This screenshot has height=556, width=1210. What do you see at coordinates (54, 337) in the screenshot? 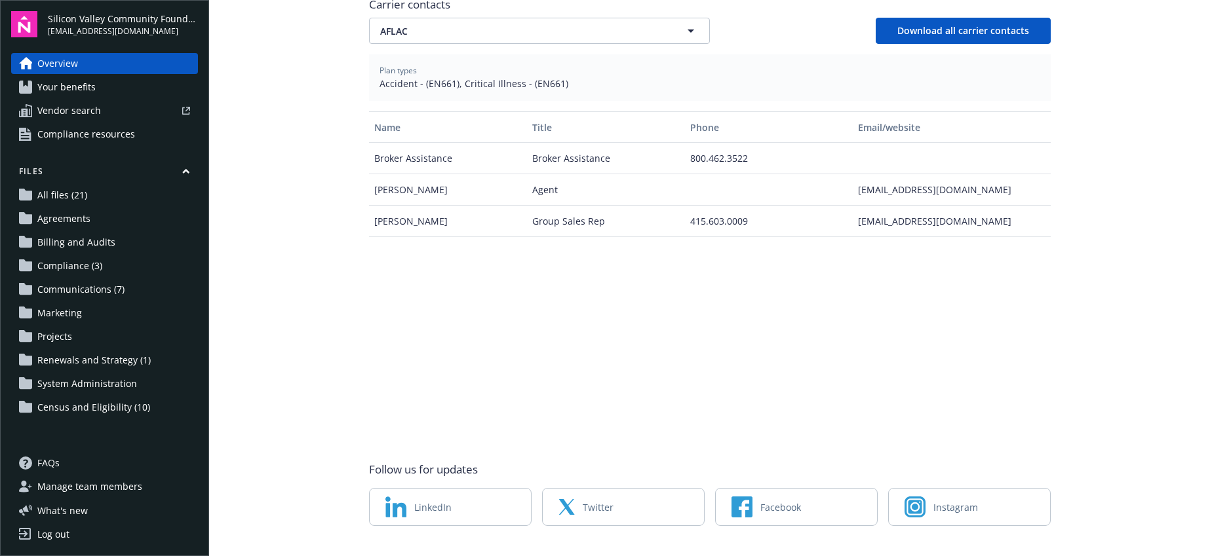
I see `span: Projects` at bounding box center [54, 337].